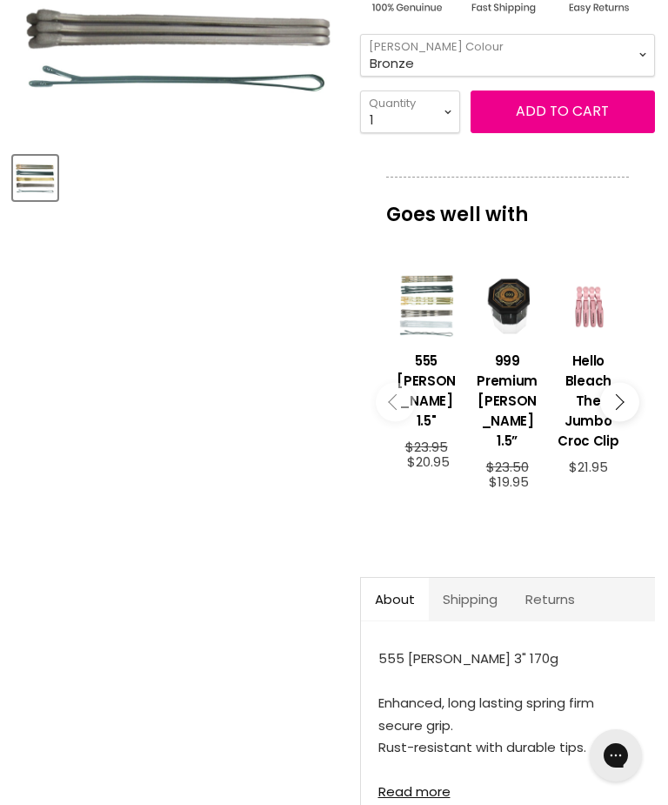 This screenshot has height=805, width=668. I want to click on span: $23.50, so click(507, 466).